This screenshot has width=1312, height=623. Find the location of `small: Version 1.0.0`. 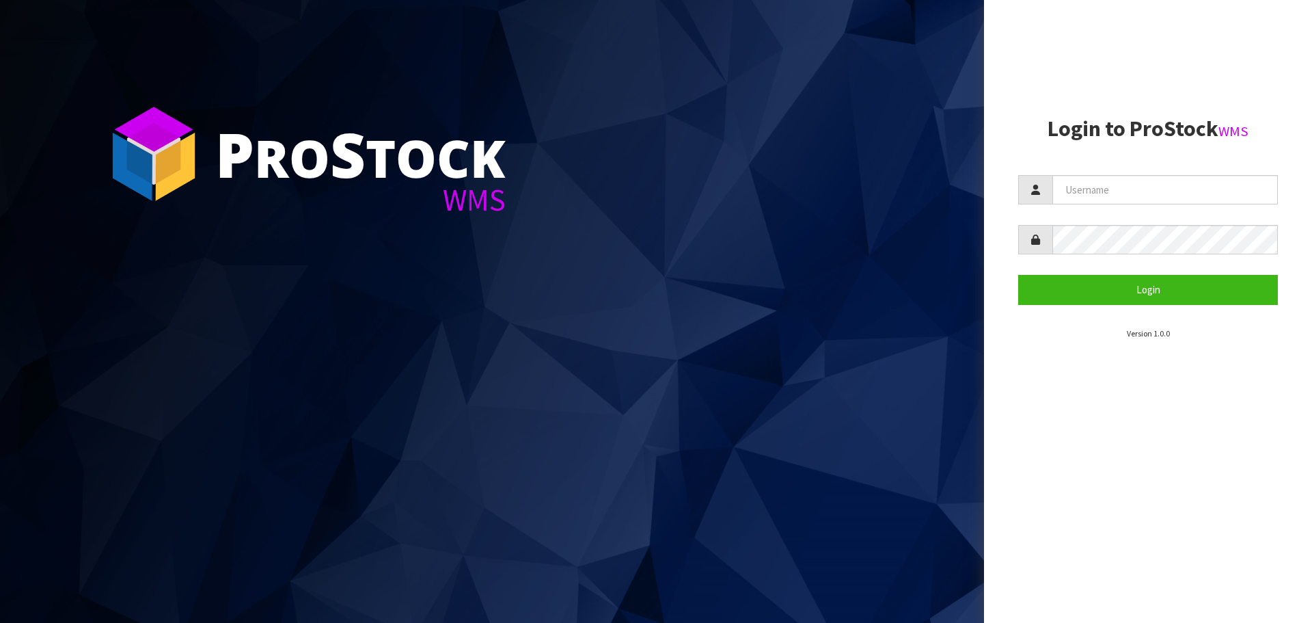

small: Version 1.0.0 is located at coordinates (1148, 333).